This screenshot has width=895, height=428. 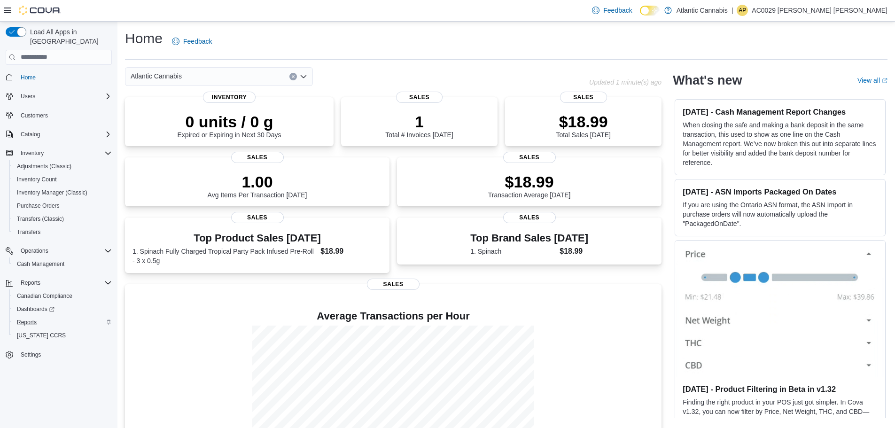 What do you see at coordinates (40, 219) in the screenshot?
I see `a: Transfers (Classic)` at bounding box center [40, 219].